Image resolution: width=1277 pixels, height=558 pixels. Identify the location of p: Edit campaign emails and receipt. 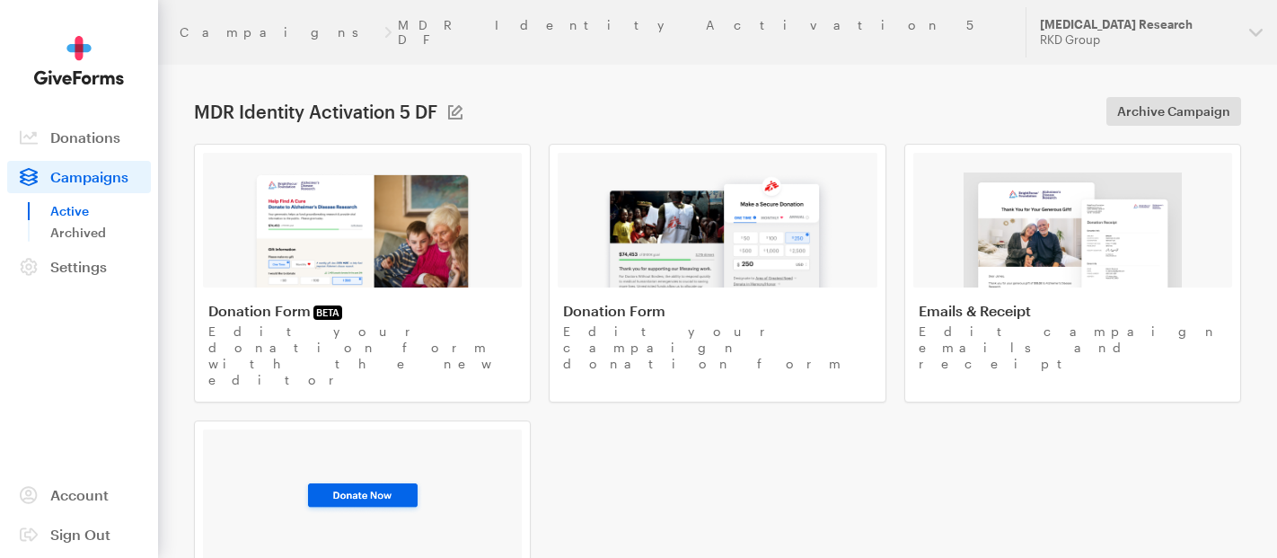
(1072, 348).